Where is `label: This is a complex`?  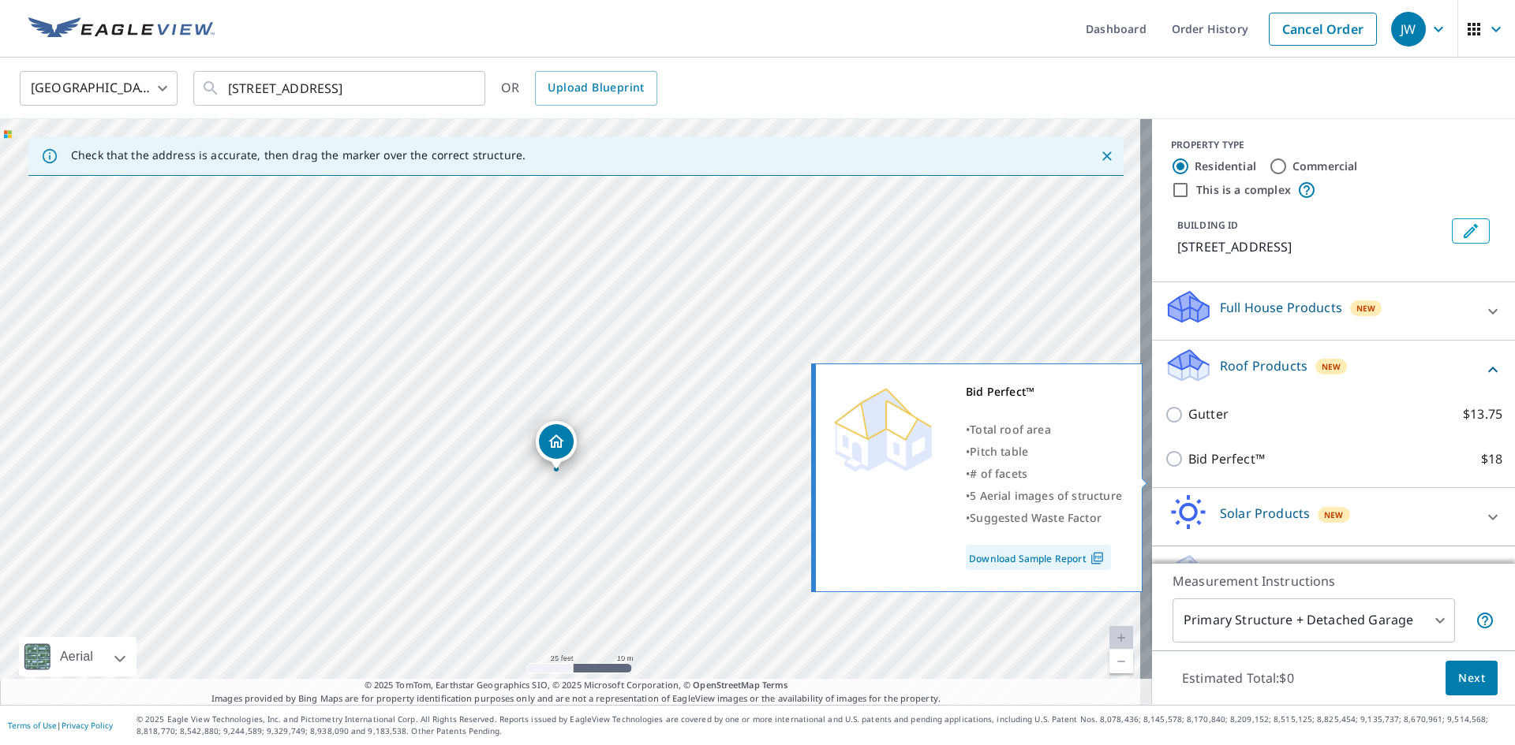 label: This is a complex is located at coordinates (1243, 190).